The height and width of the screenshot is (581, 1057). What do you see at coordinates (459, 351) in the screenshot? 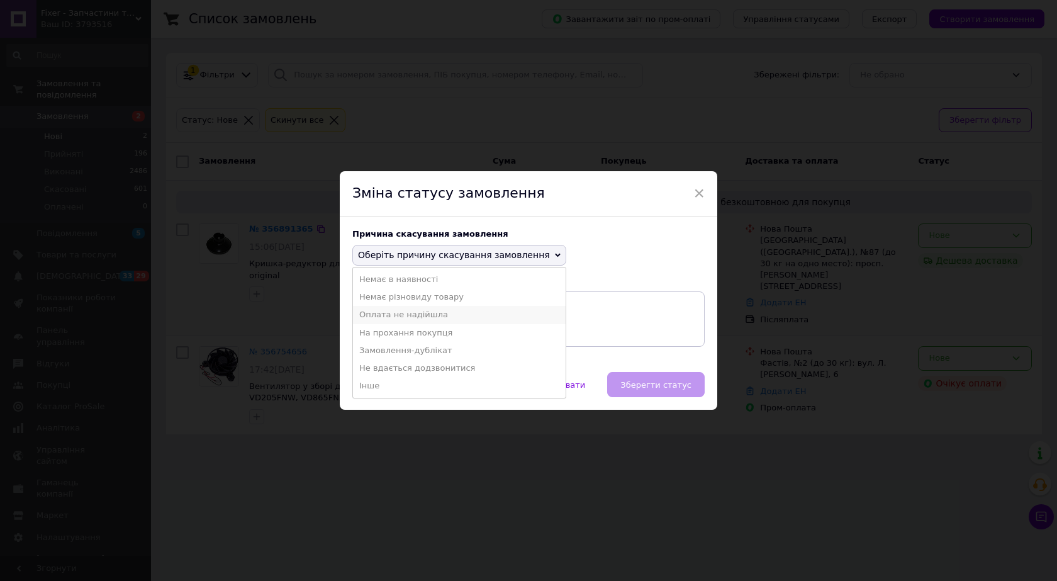
I see `li: Замовлення-дублікат` at bounding box center [459, 351].